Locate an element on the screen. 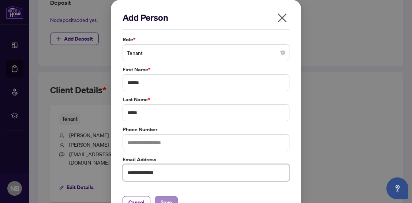 The image size is (412, 203). span: close is located at coordinates (282, 18).